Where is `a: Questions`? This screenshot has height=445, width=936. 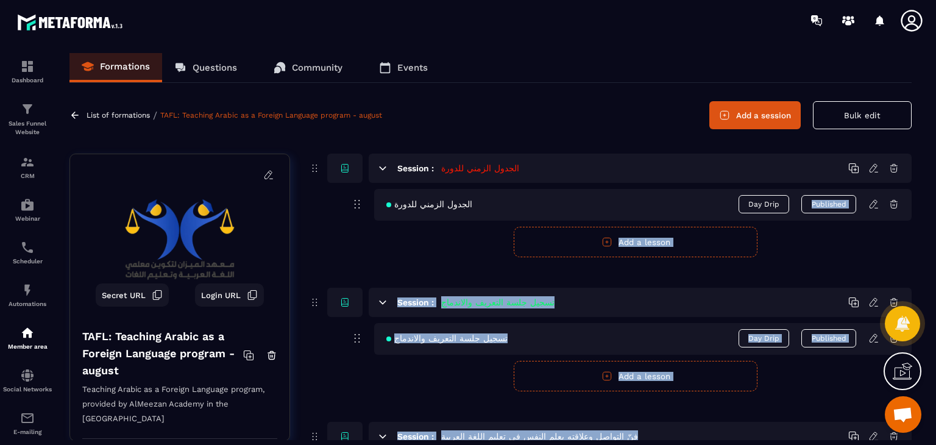 a: Questions is located at coordinates (205, 68).